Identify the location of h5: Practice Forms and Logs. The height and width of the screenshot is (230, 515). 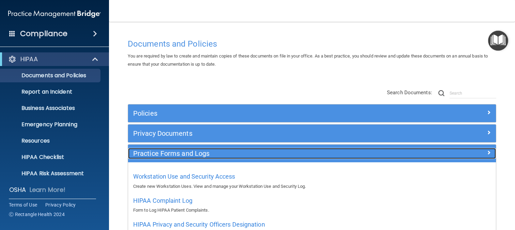
(266, 154).